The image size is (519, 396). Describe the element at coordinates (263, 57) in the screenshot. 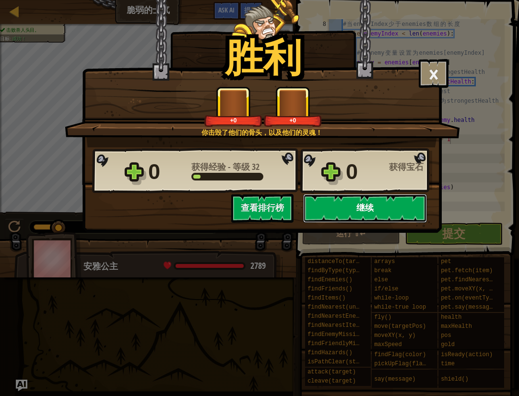

I see `h1: 胜利` at that location.